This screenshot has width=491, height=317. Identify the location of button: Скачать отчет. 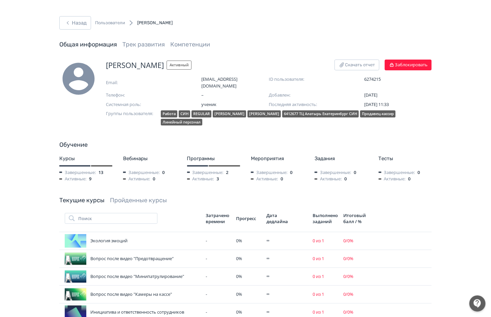
(357, 65).